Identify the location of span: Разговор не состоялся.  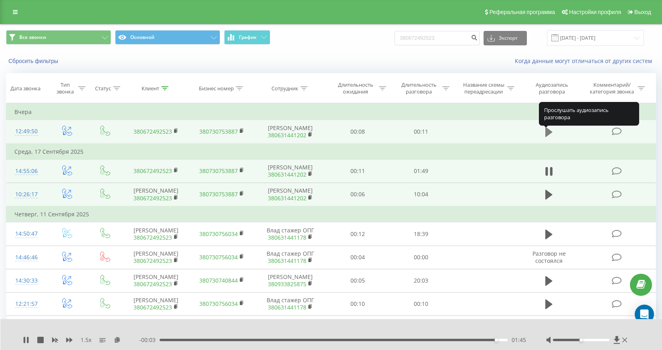
(549, 257).